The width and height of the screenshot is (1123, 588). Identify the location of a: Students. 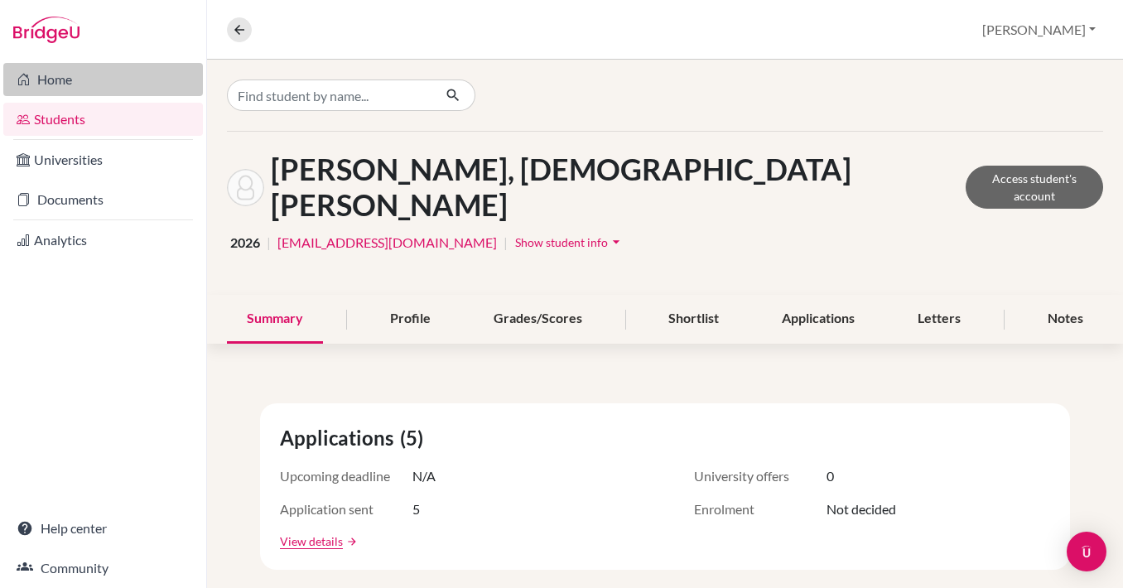
(103, 119).